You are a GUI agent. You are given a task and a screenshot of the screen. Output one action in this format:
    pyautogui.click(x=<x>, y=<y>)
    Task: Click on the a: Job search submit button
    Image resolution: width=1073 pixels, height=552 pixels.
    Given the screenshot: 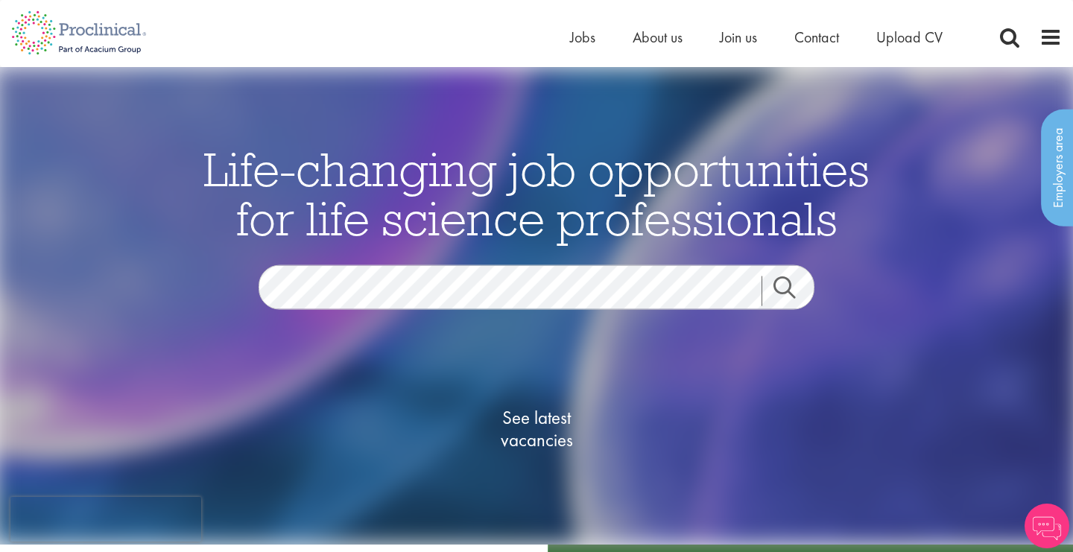 What is the action you would take?
    pyautogui.click(x=794, y=291)
    